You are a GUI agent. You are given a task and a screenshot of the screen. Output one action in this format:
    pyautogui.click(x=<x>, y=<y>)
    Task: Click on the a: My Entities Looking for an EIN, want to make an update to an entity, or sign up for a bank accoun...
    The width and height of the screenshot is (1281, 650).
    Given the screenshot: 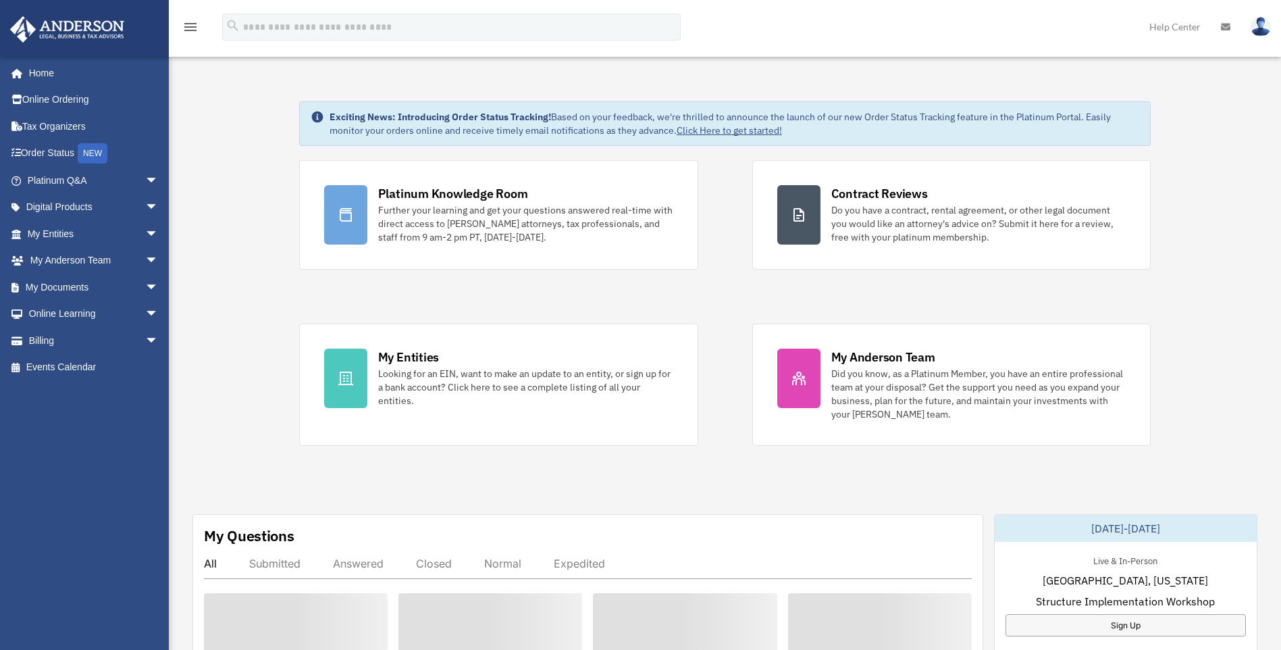 What is the action you would take?
    pyautogui.click(x=498, y=384)
    